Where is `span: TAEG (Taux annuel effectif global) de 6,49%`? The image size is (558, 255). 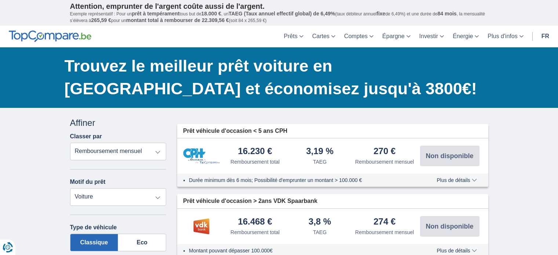
span: TAEG (Taux annuel effectif global) de 6,49% is located at coordinates (282, 14).